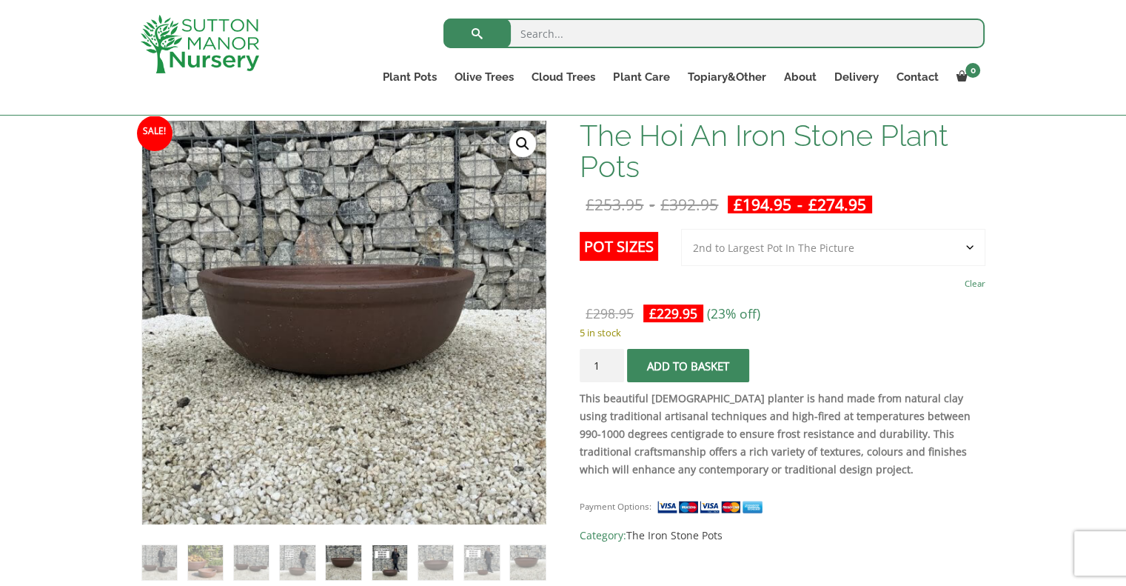 Image resolution: width=1126 pixels, height=586 pixels. What do you see at coordinates (159, 562) in the screenshot?
I see `img: The Hoi An Iron Stone Plant Pots` at bounding box center [159, 562].